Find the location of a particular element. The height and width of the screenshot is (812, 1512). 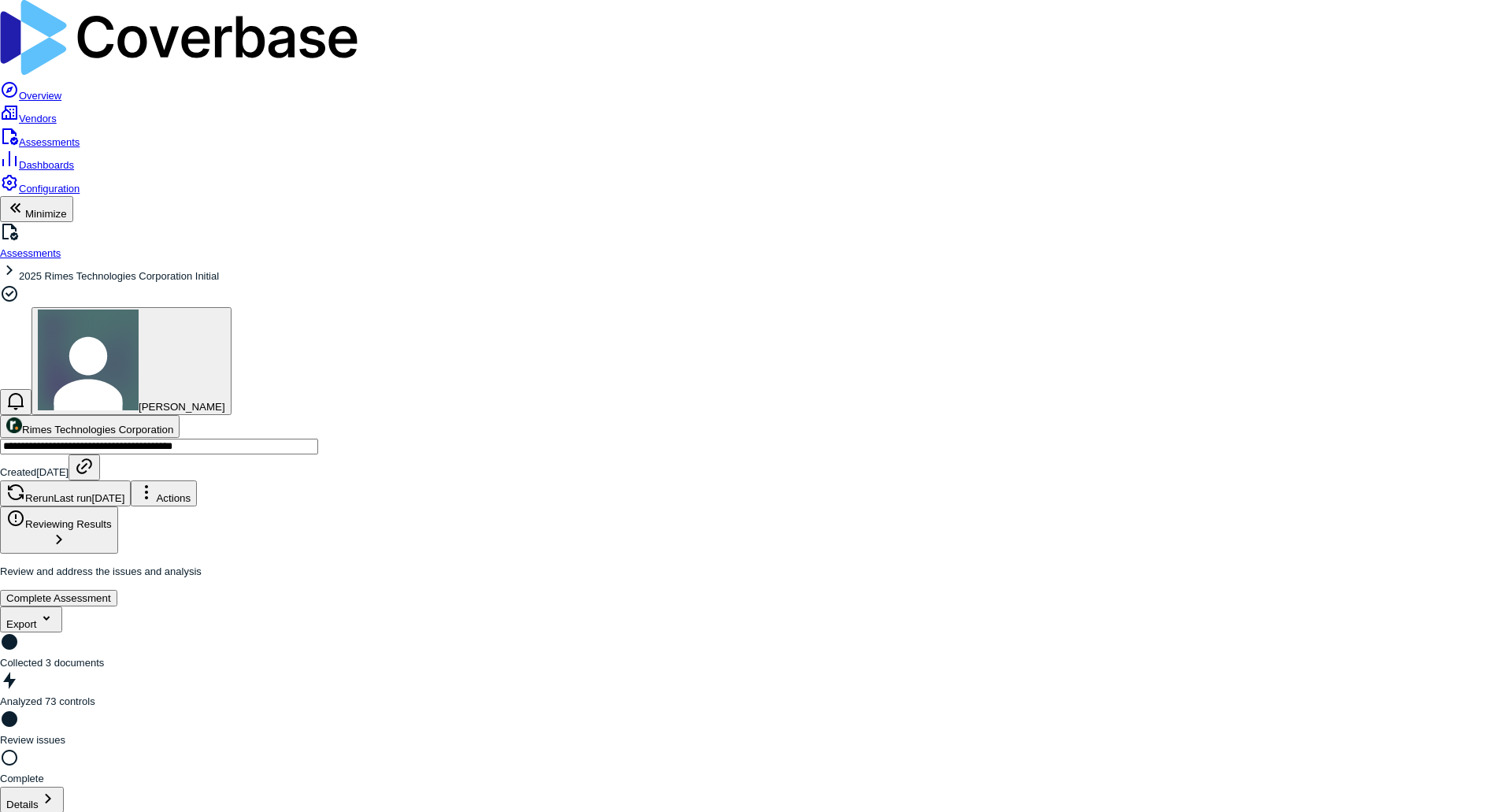

img: https://rimes.com/ is located at coordinates (14, 426).